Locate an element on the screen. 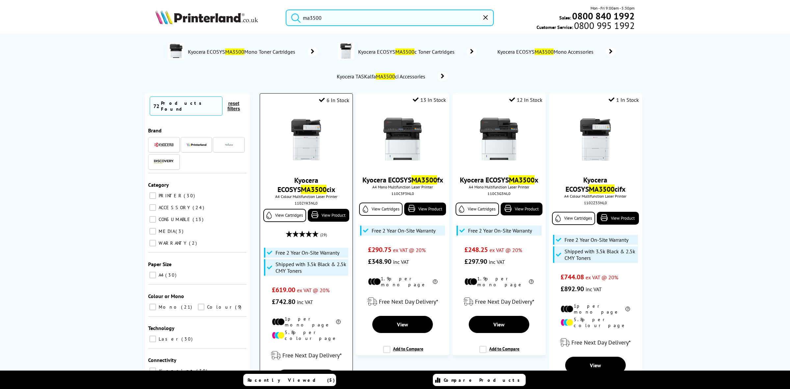  span: Mon - Fri 9:00am - 5:30pm is located at coordinates (613, 8).